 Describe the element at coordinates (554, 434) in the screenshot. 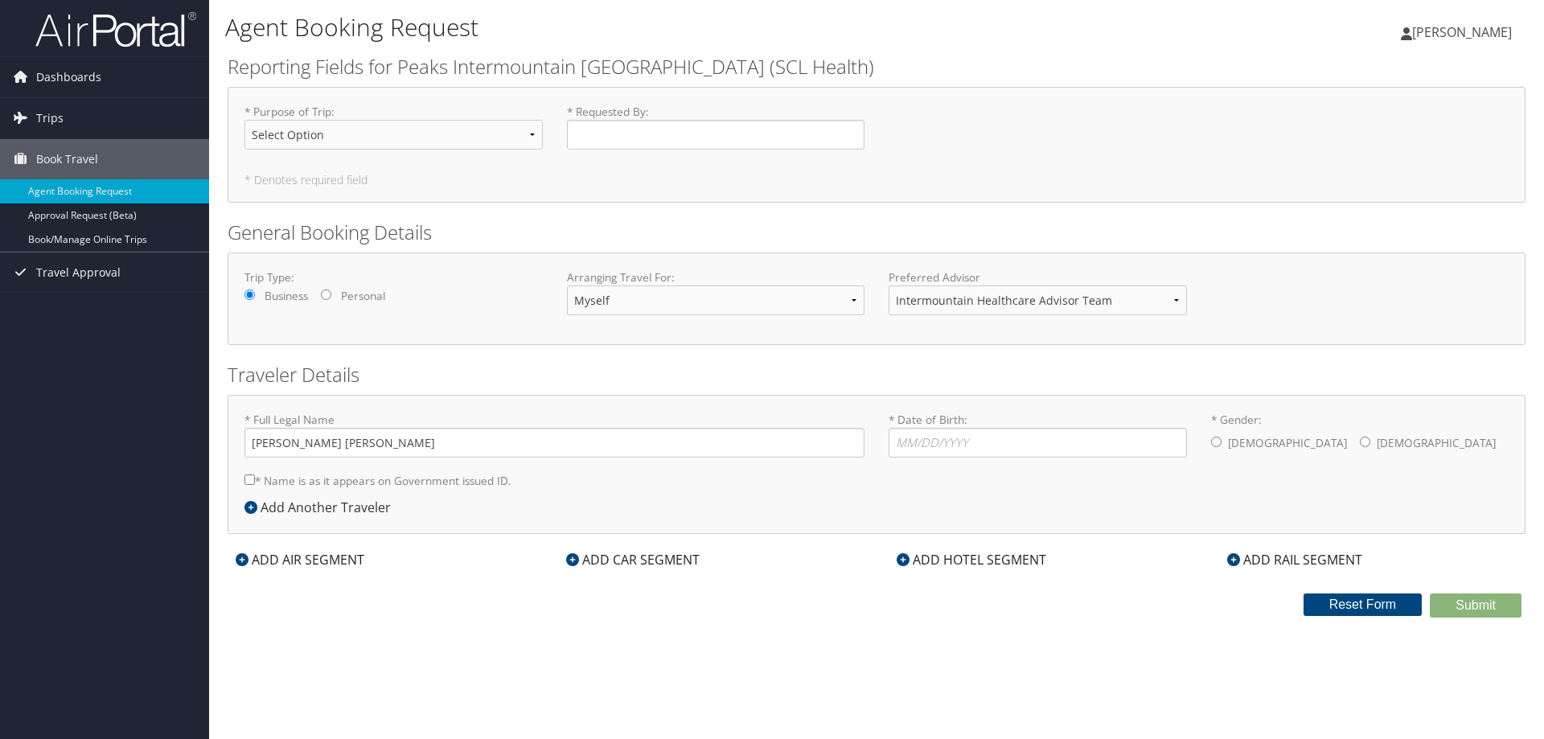

I see `label: * Full Legal Name` at that location.